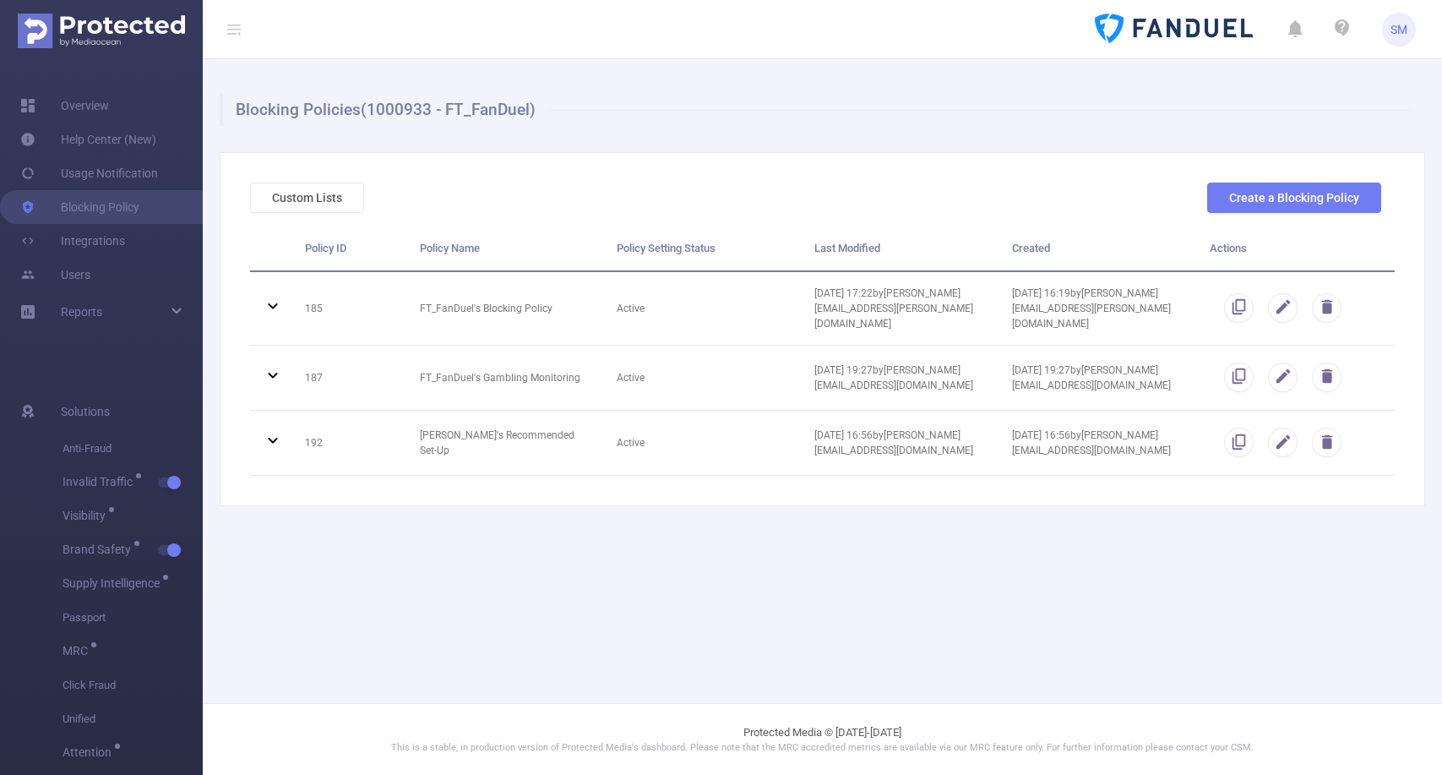 The height and width of the screenshot is (775, 1442). I want to click on span: Policy ID, so click(325, 248).